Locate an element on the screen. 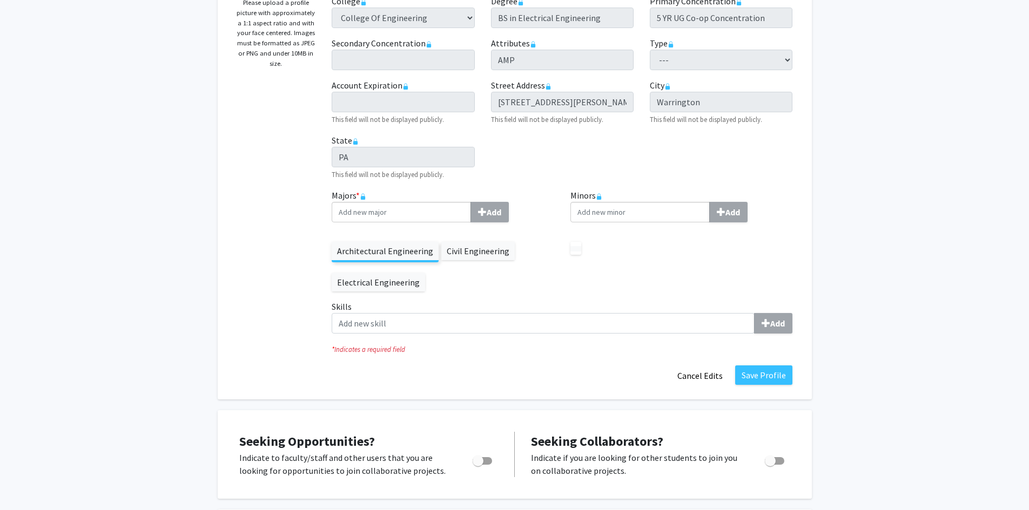 Image resolution: width=1029 pixels, height=510 pixels. label: Street Address is located at coordinates (521, 85).